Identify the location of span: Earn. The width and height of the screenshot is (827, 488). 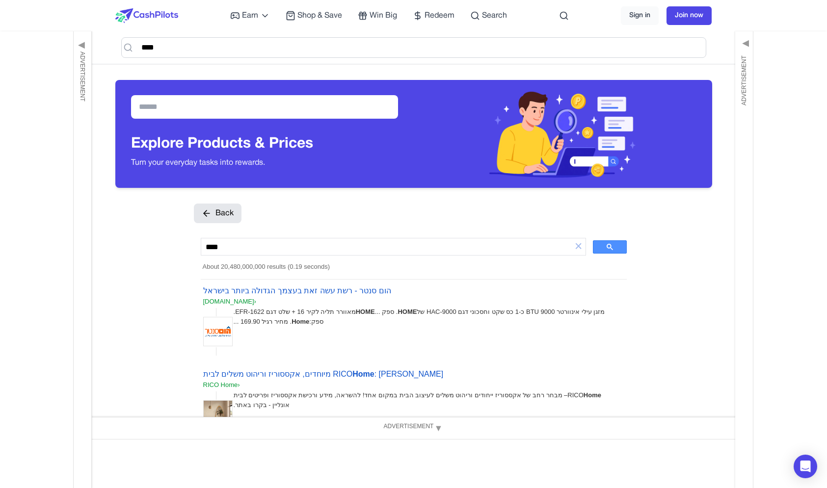
(250, 16).